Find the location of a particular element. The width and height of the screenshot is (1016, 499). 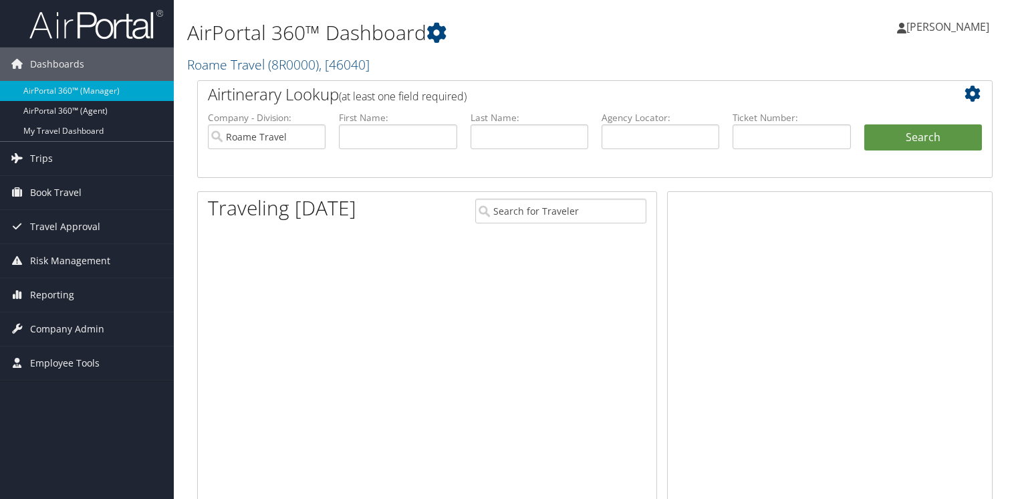

span: Travel Approval is located at coordinates (65, 227).